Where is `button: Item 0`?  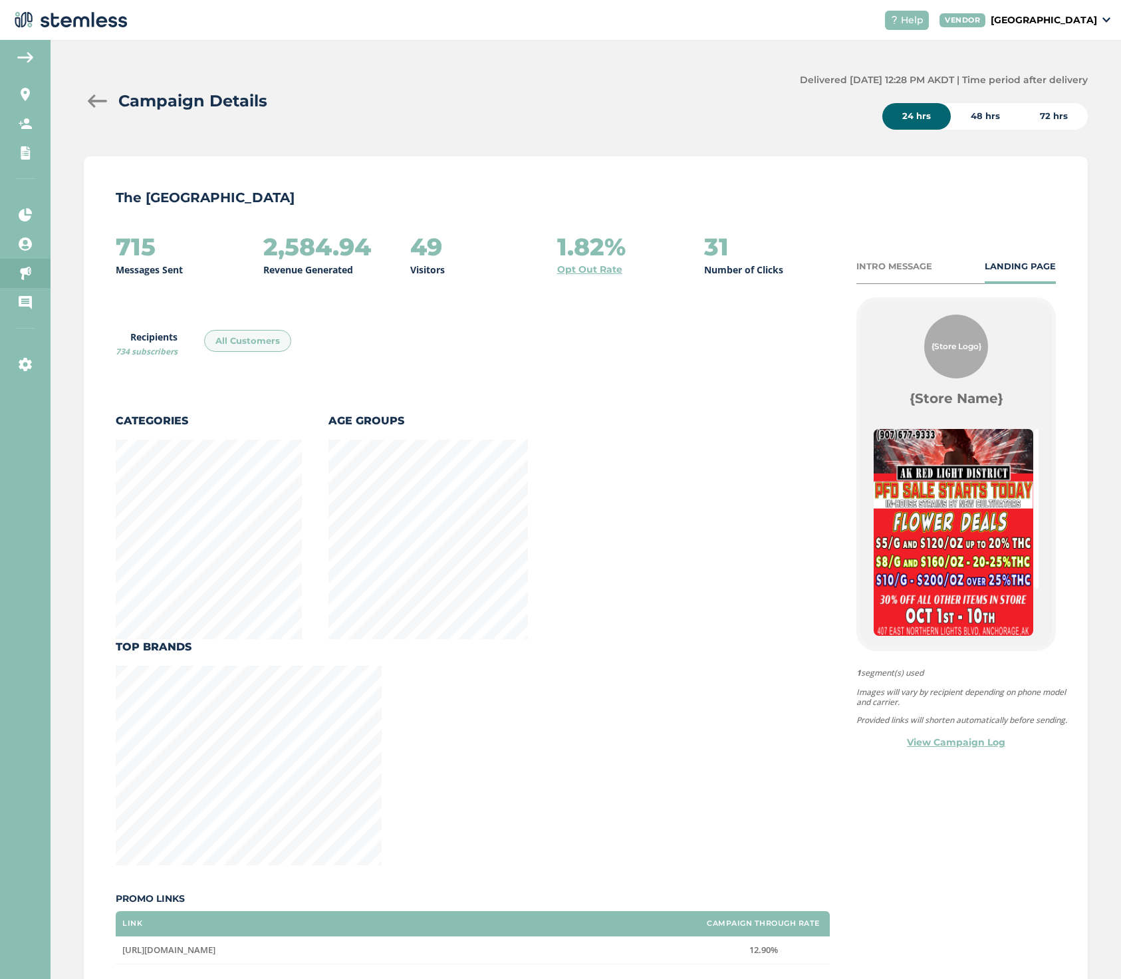 button: Item 0 is located at coordinates (946, 654).